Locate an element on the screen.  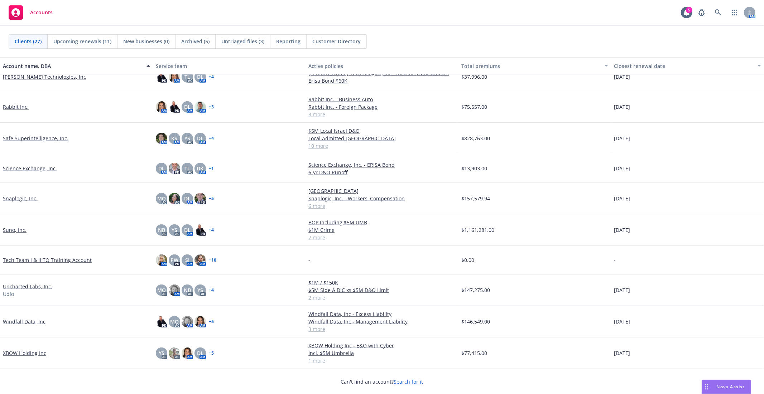
div: Closest renewal date is located at coordinates (683, 66).